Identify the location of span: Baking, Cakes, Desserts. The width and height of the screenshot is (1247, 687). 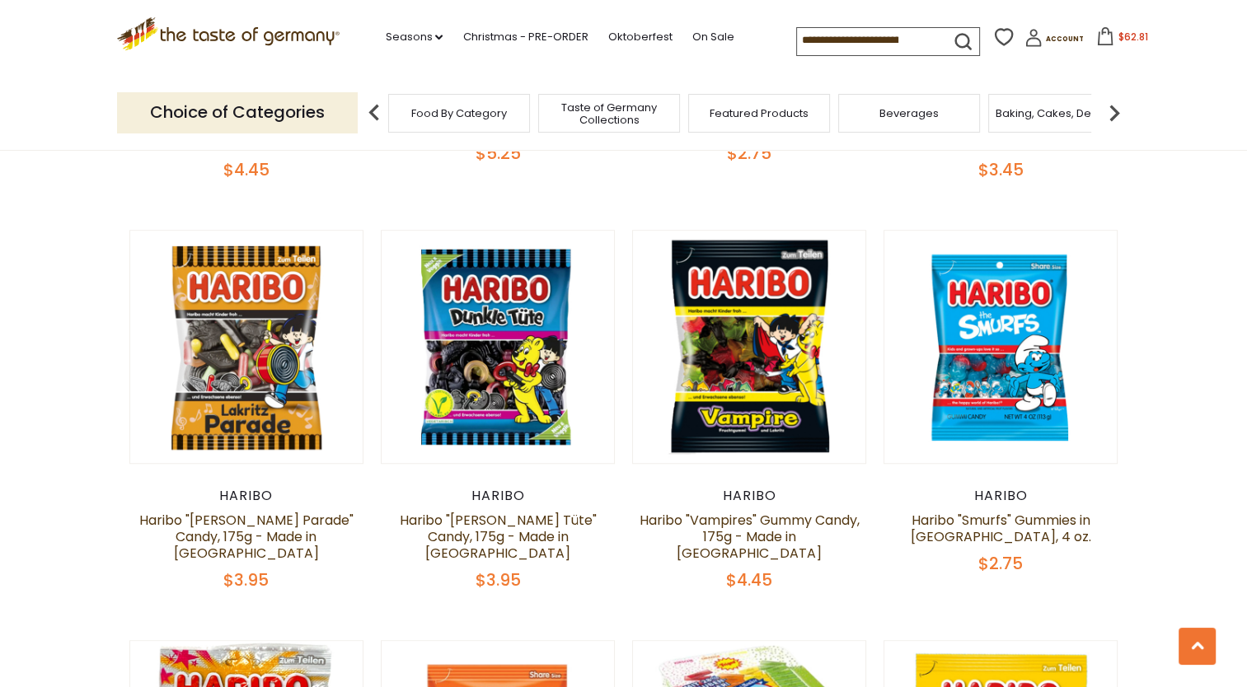
(1059, 113).